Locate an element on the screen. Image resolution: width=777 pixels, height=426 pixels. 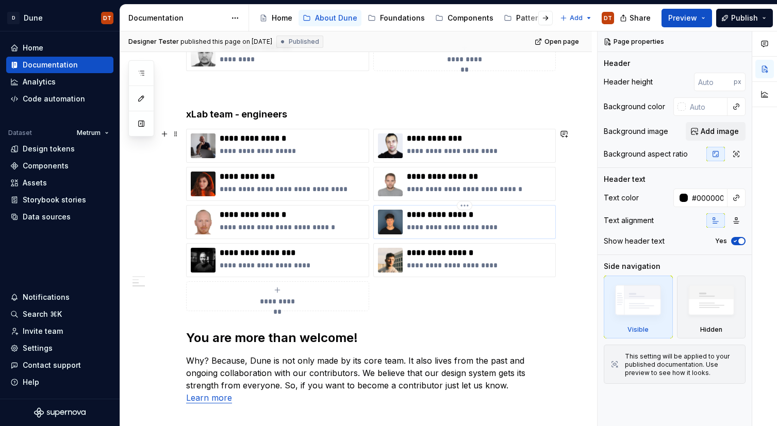
div: Background color is located at coordinates (634, 107).